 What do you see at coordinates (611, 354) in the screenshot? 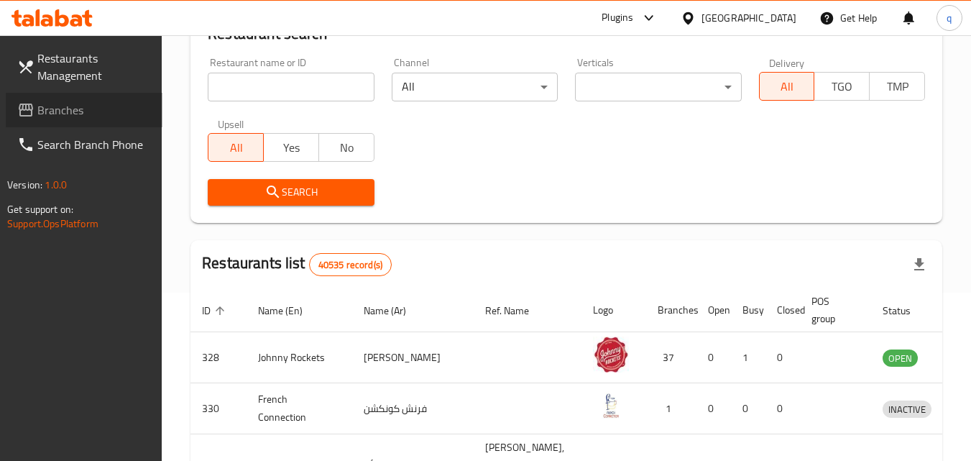
I see `img: Johnny Rockets` at bounding box center [611, 354].